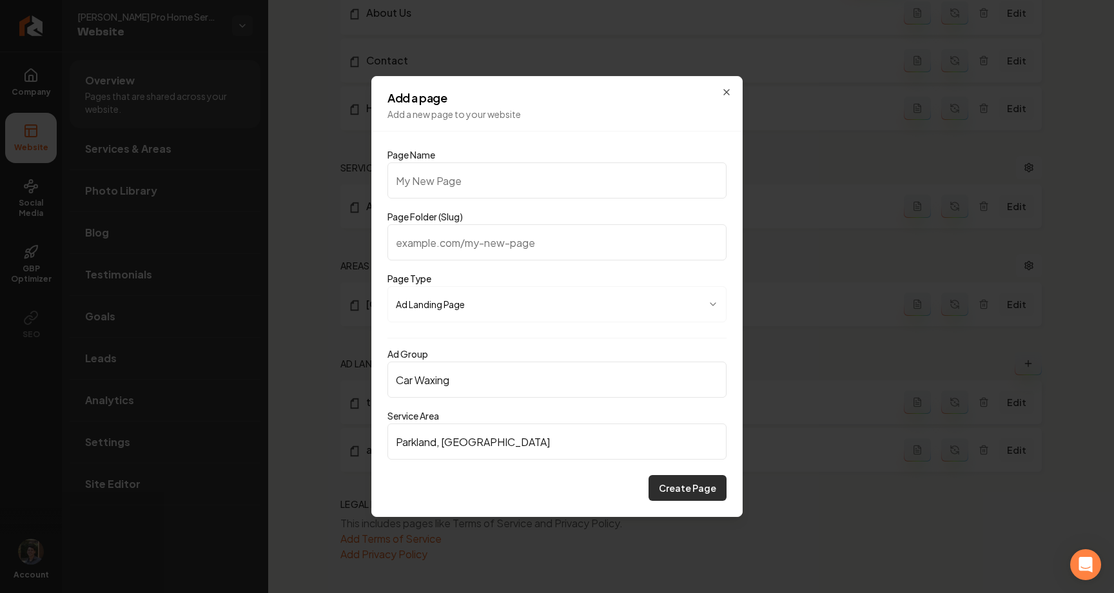  I want to click on input: New York, New York, so click(557, 442).